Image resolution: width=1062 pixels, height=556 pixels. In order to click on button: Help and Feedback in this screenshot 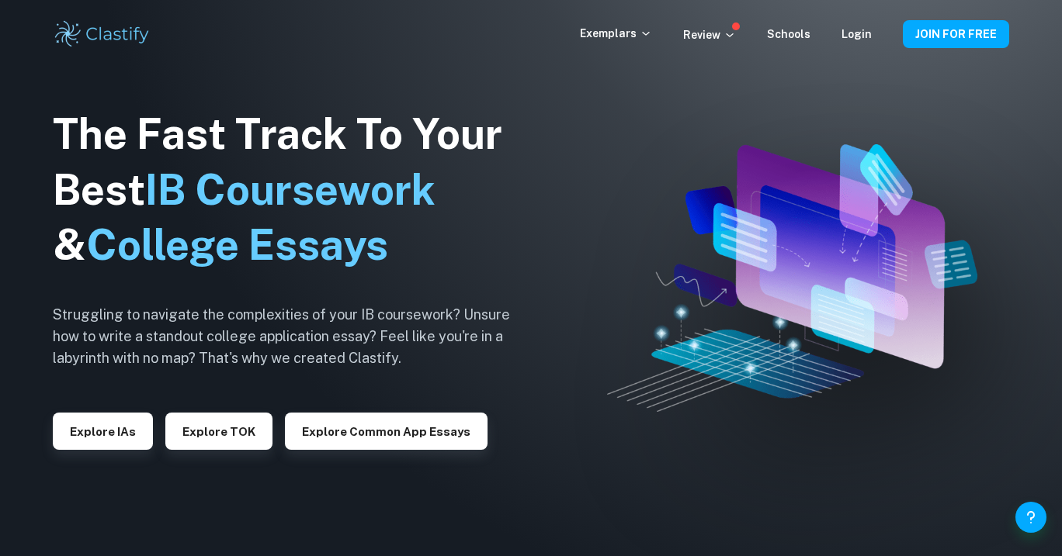, I will do `click(1031, 518)`.